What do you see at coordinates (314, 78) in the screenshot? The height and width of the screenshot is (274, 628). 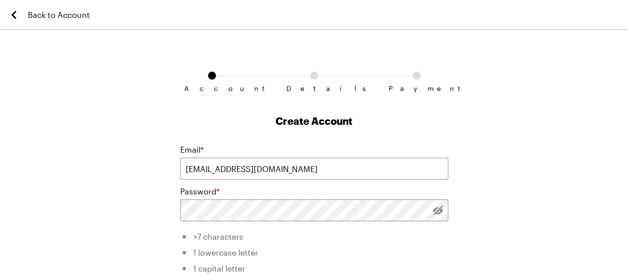 I see `ol: Subscription checkout form navigation` at bounding box center [314, 78].